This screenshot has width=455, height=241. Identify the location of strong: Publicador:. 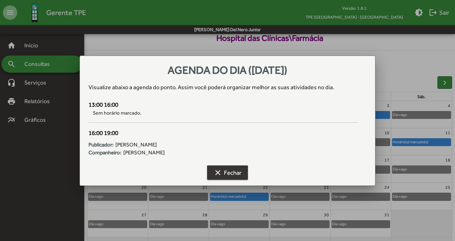
(101, 145).